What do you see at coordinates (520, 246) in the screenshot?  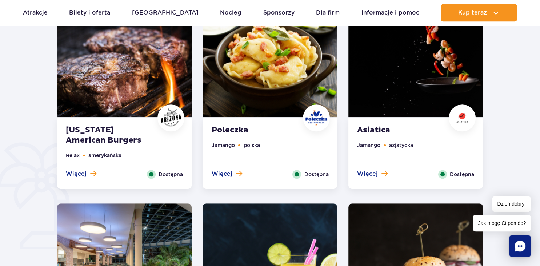 I see `div: Chat` at bounding box center [520, 246].